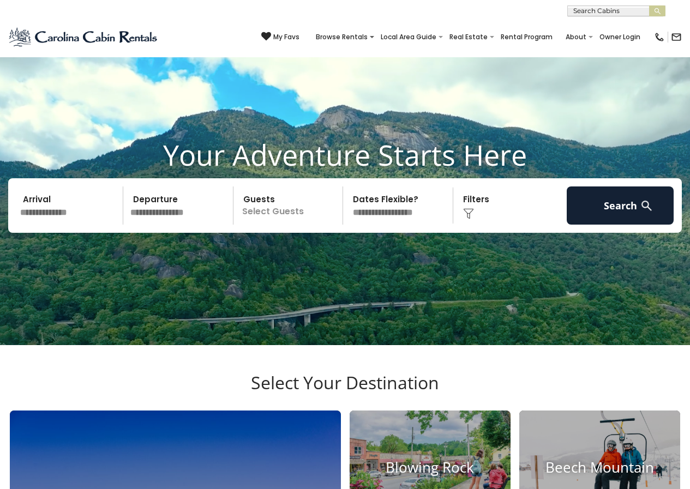 The image size is (690, 489). I want to click on h1: Your Adventure Starts Here, so click(345, 155).